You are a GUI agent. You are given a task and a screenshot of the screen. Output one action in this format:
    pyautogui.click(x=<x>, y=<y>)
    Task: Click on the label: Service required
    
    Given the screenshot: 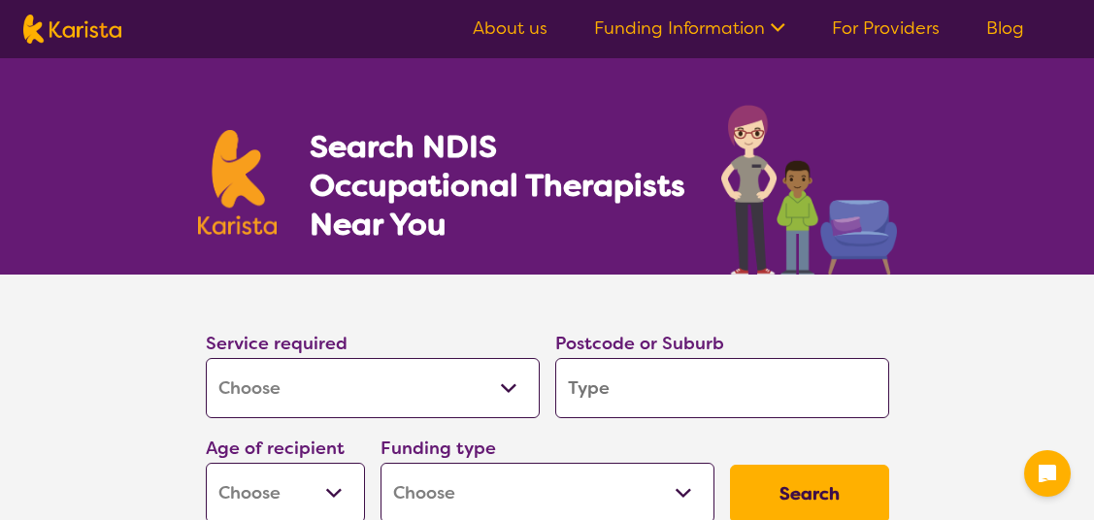 What is the action you would take?
    pyautogui.click(x=277, y=343)
    